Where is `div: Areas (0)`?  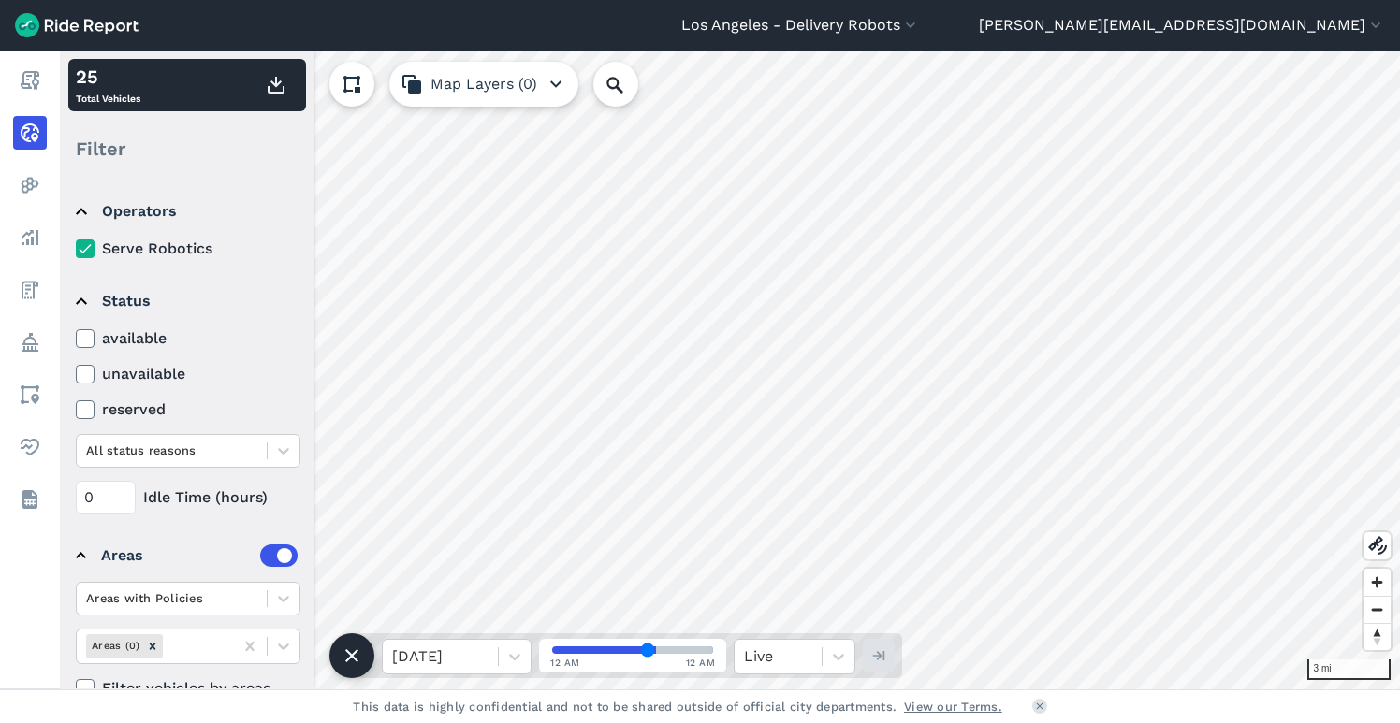
div: Areas (0) is located at coordinates (114, 646).